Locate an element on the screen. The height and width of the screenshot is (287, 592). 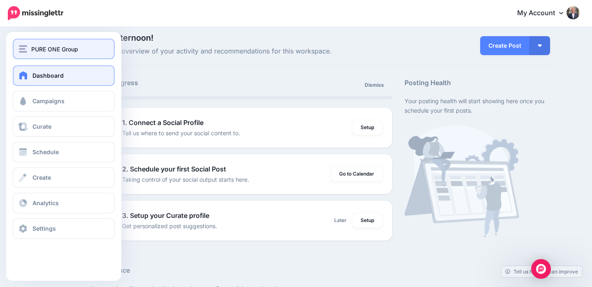
img: menu.png is located at coordinates (23, 49).